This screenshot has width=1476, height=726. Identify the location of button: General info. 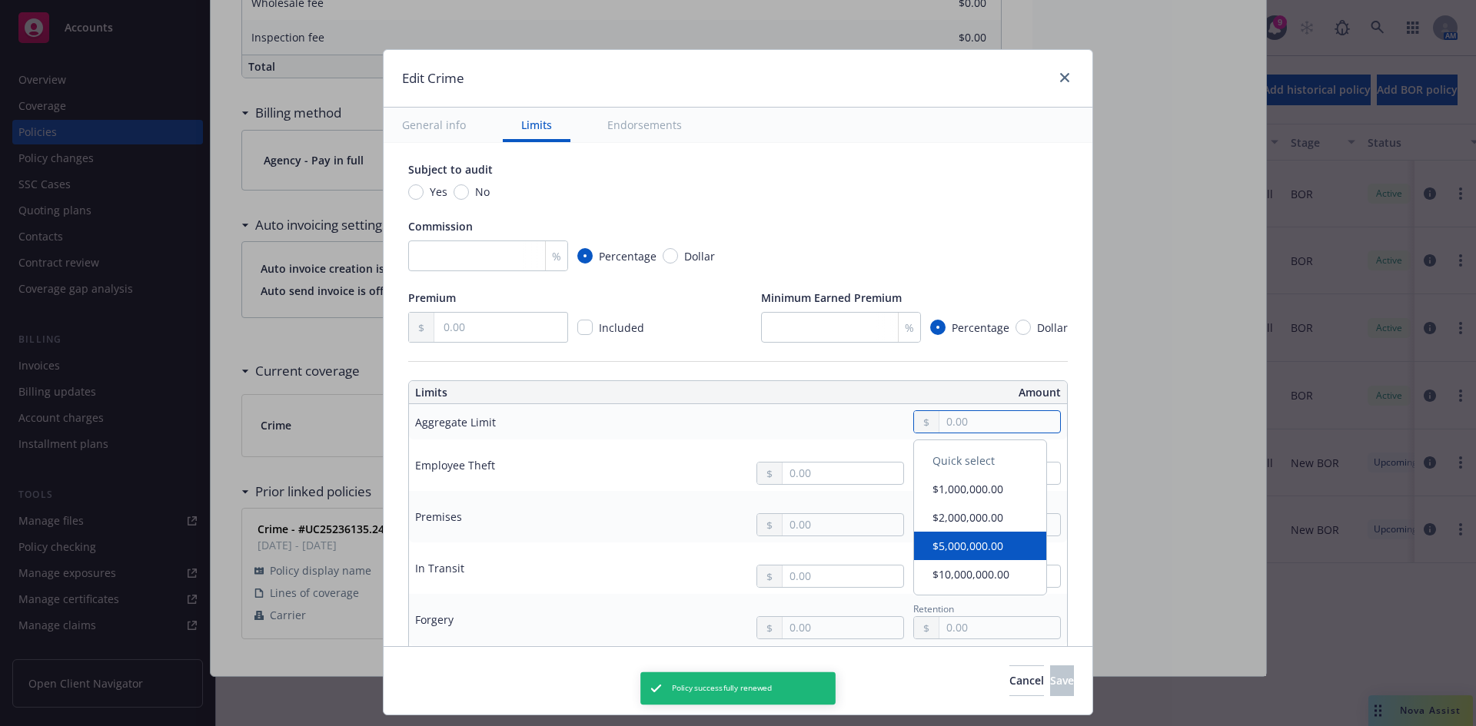
(434, 125).